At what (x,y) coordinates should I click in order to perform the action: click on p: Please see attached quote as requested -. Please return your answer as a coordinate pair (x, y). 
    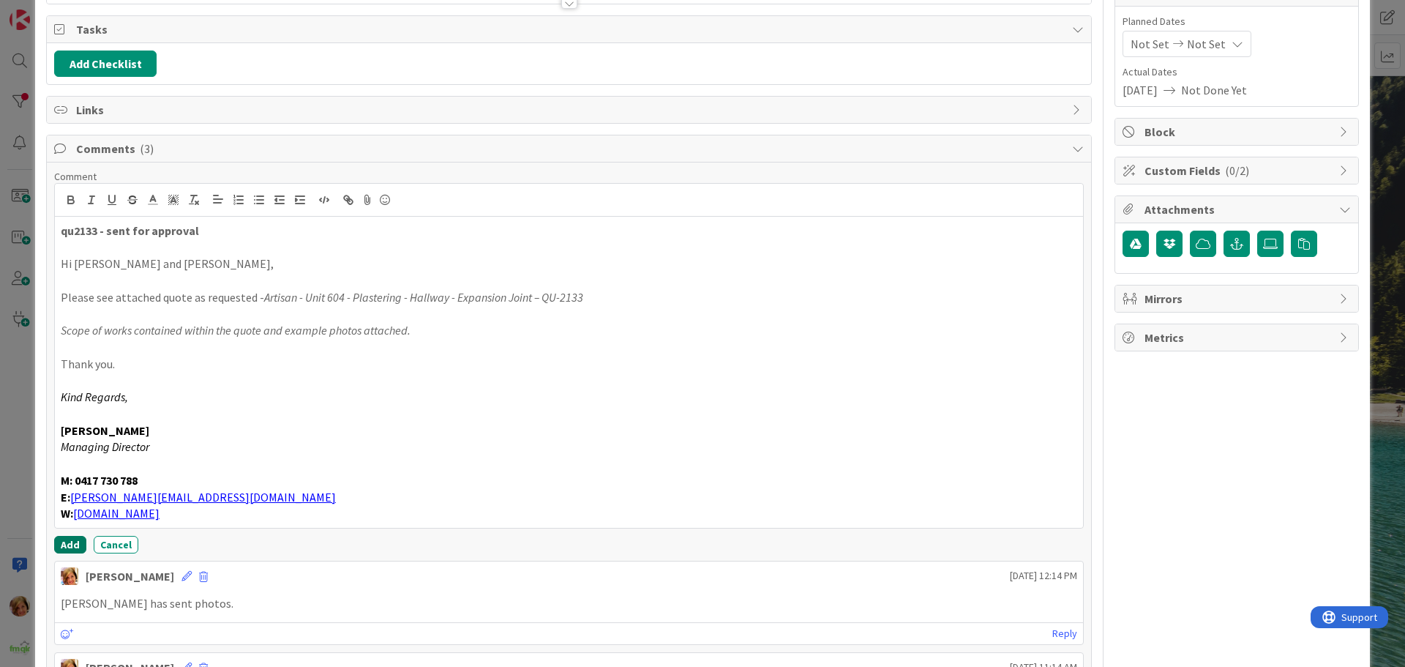
    Looking at the image, I should click on (569, 297).